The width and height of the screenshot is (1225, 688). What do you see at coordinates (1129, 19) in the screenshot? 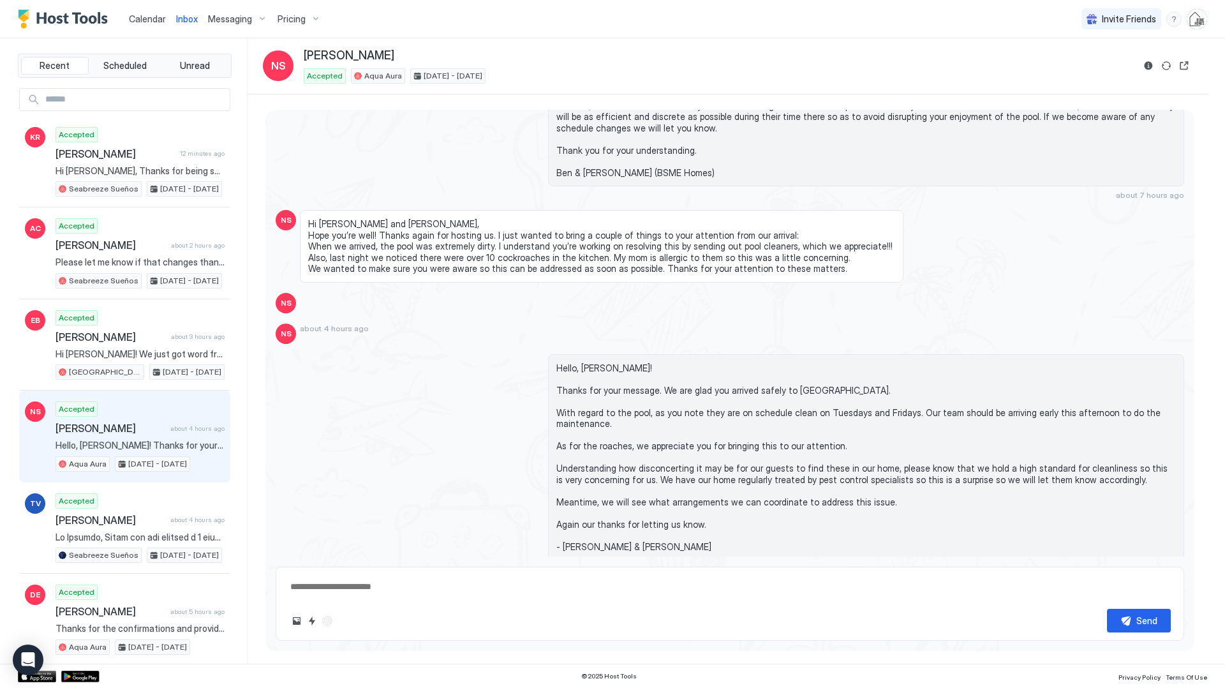
I see `span: Invite Friends` at bounding box center [1129, 19].